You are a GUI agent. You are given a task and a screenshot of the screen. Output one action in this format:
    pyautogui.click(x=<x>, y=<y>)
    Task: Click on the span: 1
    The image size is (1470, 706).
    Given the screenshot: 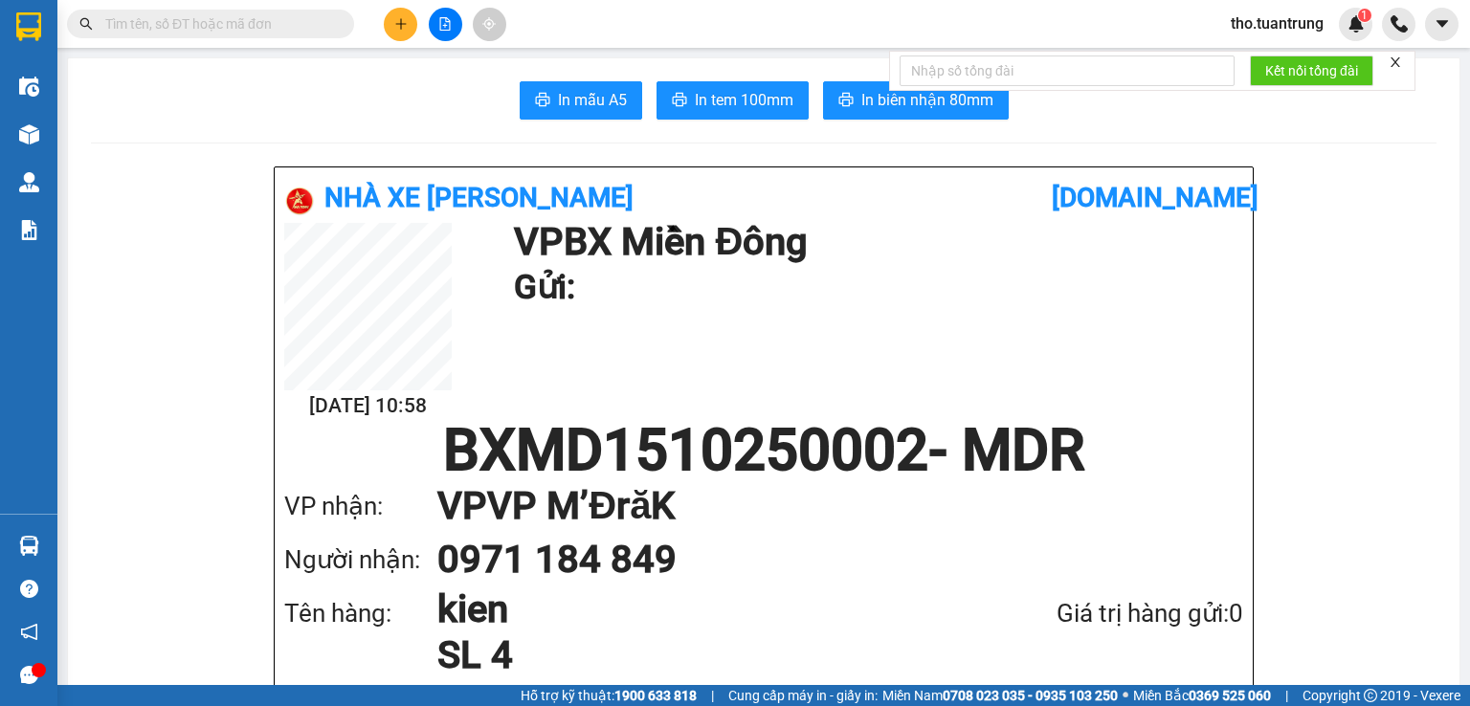 What is the action you would take?
    pyautogui.click(x=1364, y=15)
    